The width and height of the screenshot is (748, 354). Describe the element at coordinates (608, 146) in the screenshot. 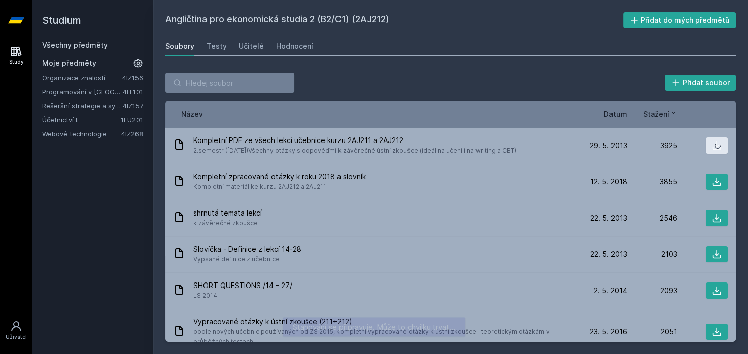

I see `span: 29. 5. 2013` at that location.